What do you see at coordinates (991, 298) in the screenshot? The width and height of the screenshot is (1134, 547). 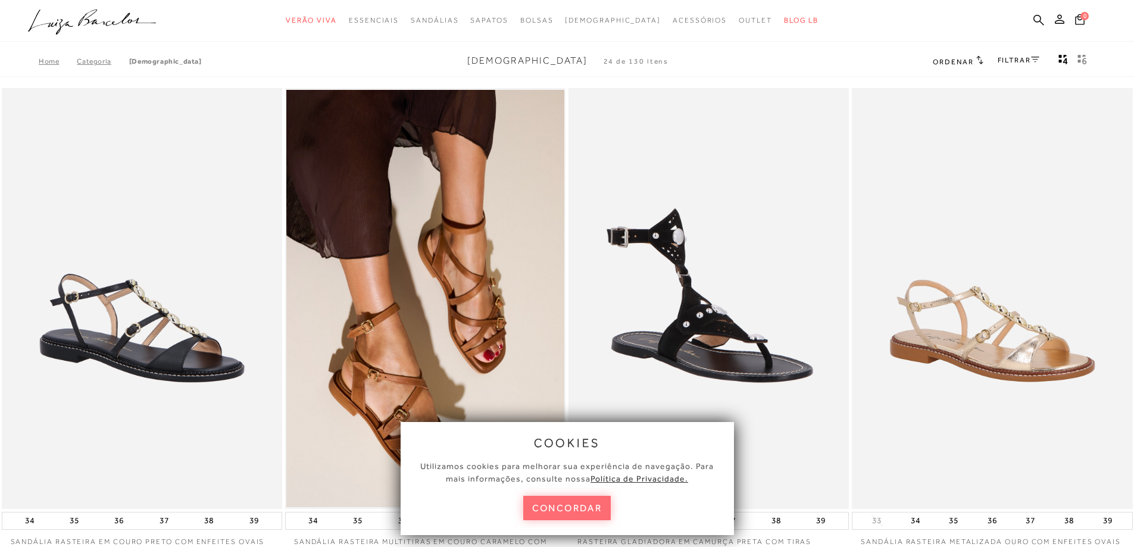 I see `img: SANDÁLIA RASTEIRA METALIZADA OURO COM ENFEITES OVAIS METÁLICOS` at bounding box center [991, 298].